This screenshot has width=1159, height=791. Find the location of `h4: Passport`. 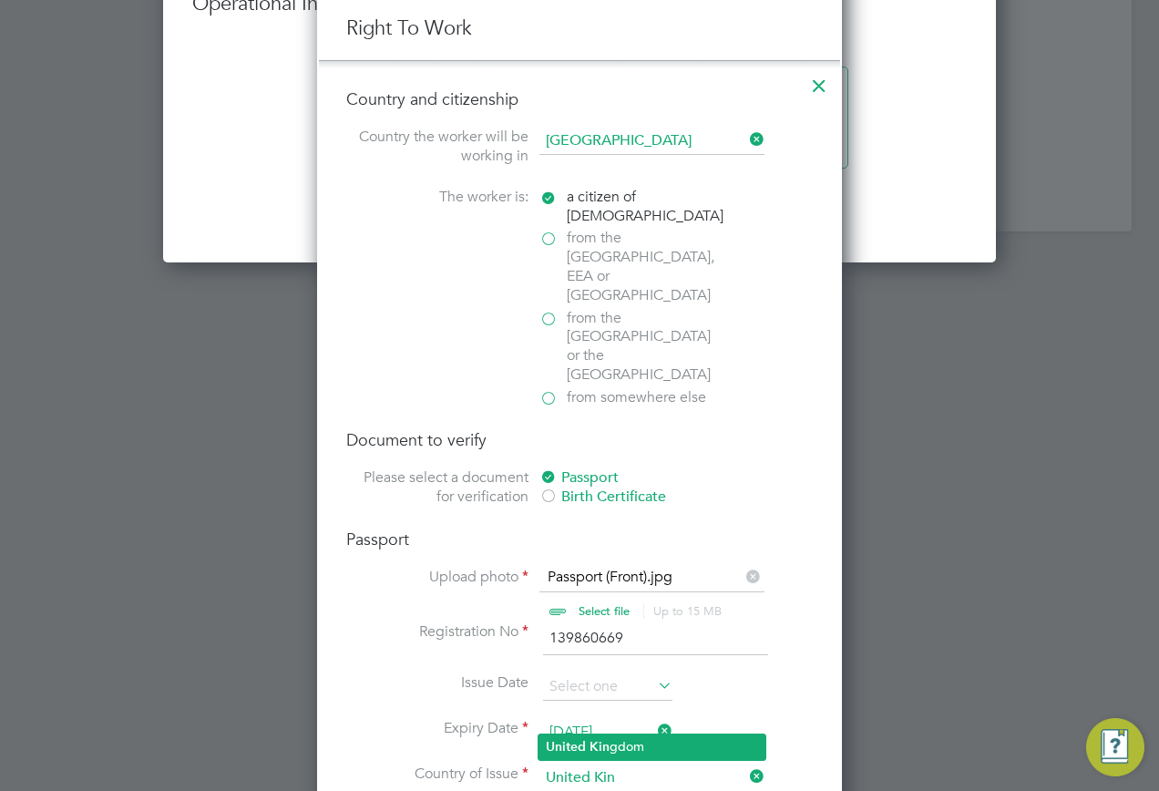

h4: Passport is located at coordinates (579, 538).